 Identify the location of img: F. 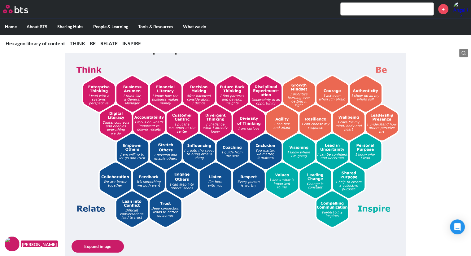
(12, 244).